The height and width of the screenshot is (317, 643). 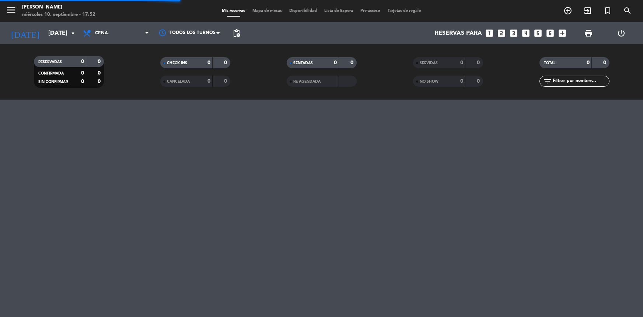 What do you see at coordinates (59, 15) in the screenshot?
I see `div: miércoles 10. septiembre - 17:52` at bounding box center [59, 15].